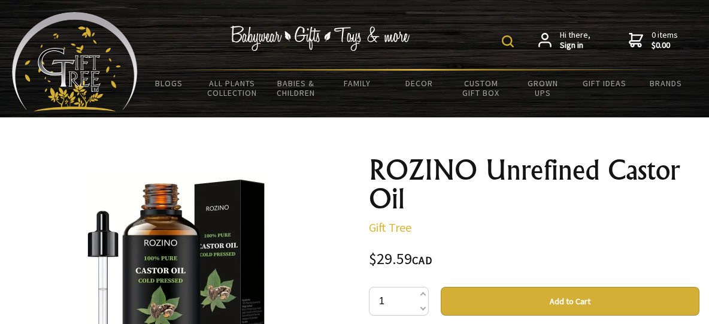 Image resolution: width=709 pixels, height=324 pixels. What do you see at coordinates (357, 83) in the screenshot?
I see `a: Family` at bounding box center [357, 83].